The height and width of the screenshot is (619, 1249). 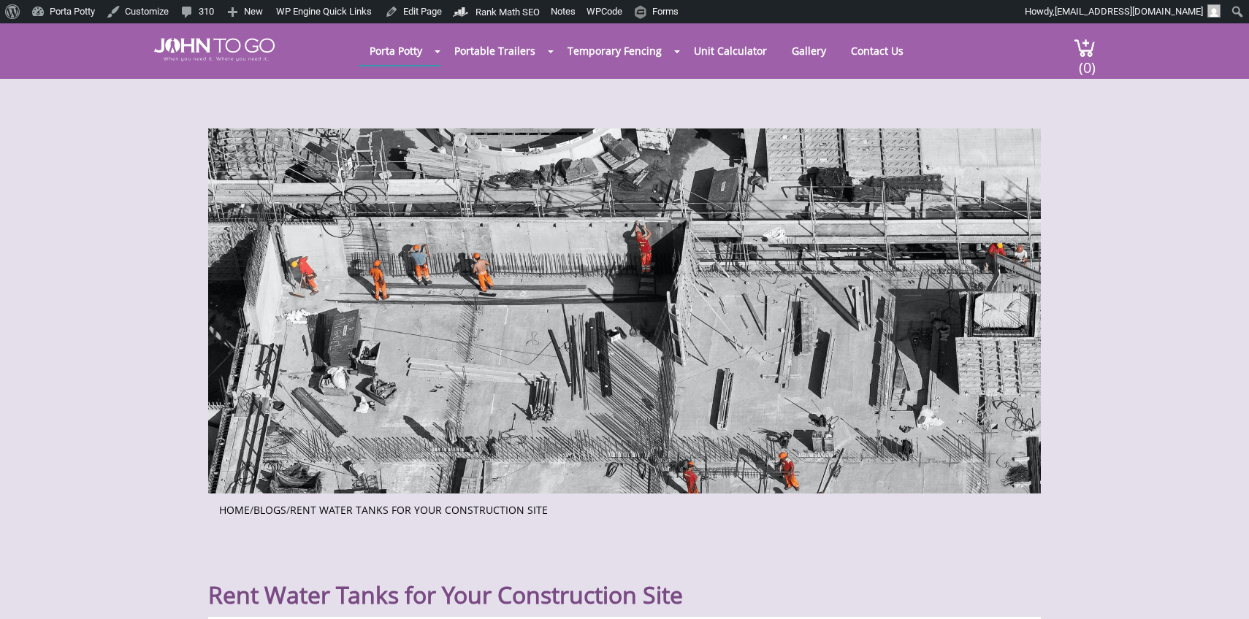 What do you see at coordinates (877, 50) in the screenshot?
I see `a: Contact Us` at bounding box center [877, 50].